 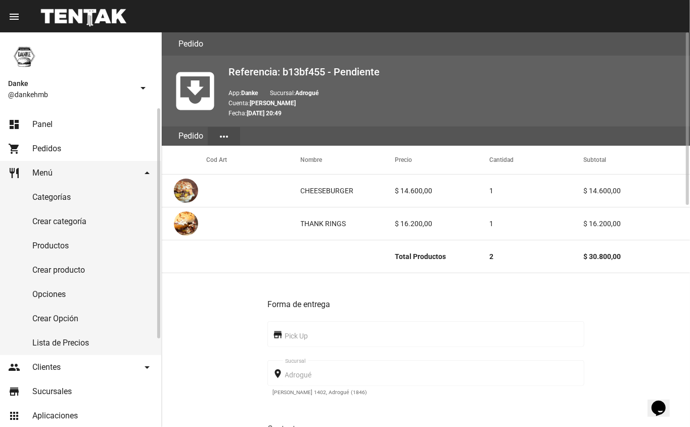 What do you see at coordinates (195, 91) in the screenshot?
I see `mat-icon: move_to_inbox` at bounding box center [195, 91].